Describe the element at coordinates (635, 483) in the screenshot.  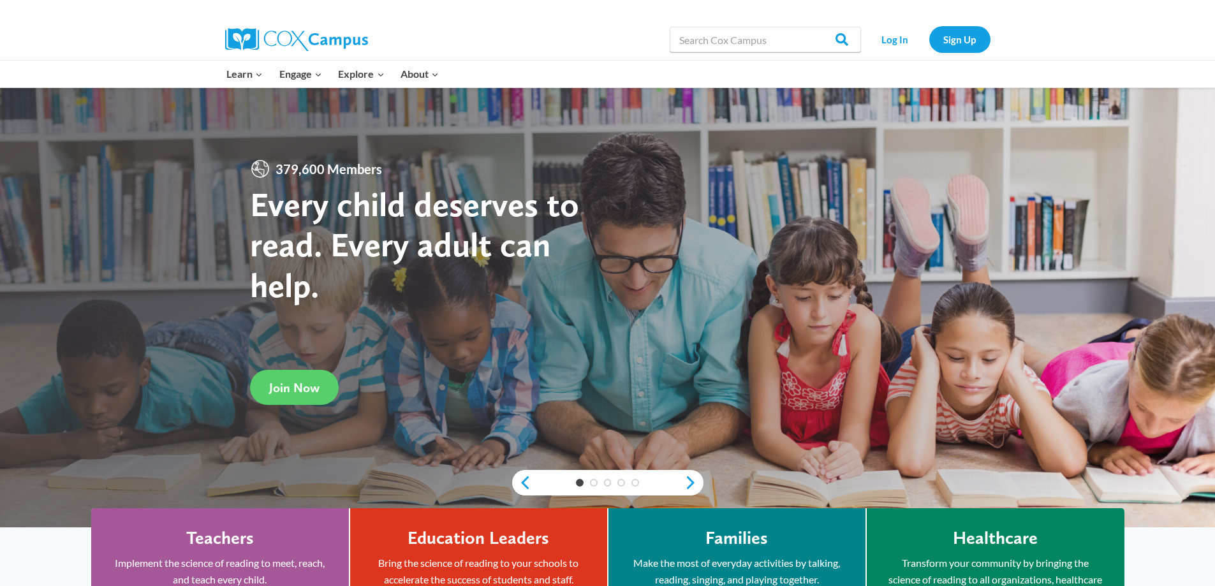
I see `a: 5` at that location.